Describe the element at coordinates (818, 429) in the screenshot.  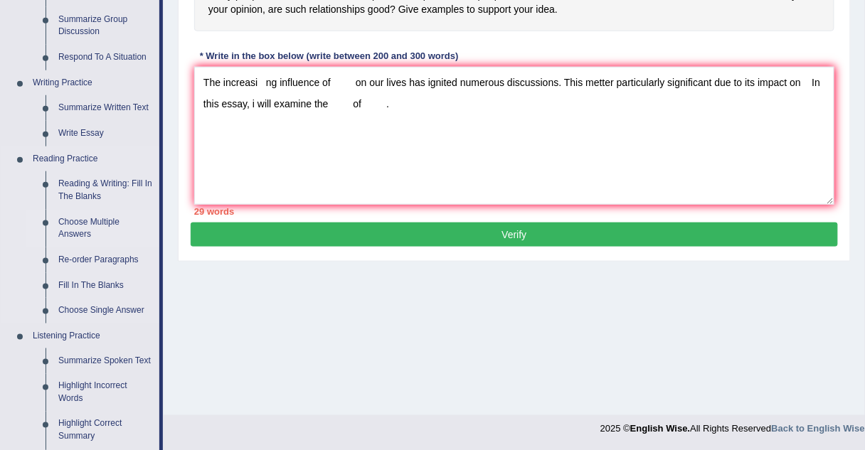
I see `a: Back to English Wise` at that location.